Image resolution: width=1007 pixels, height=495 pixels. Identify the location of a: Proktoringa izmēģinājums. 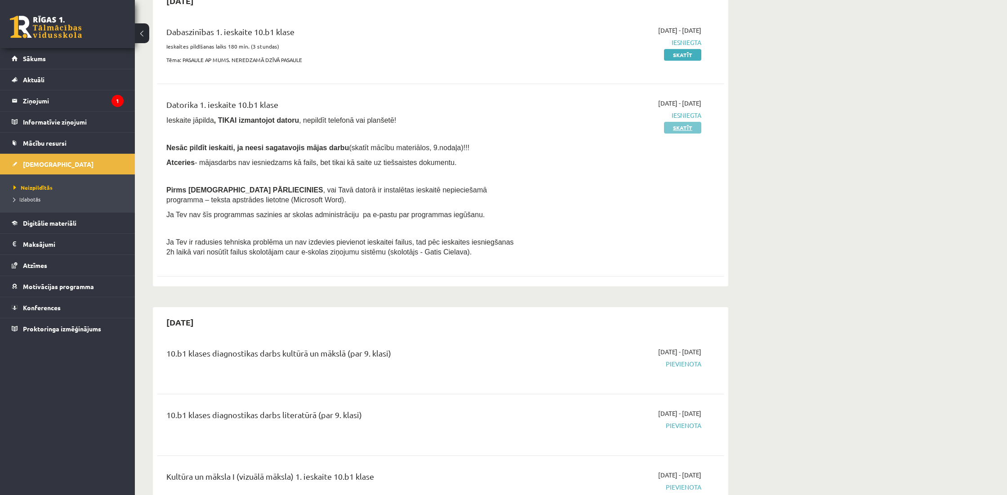
(67, 329).